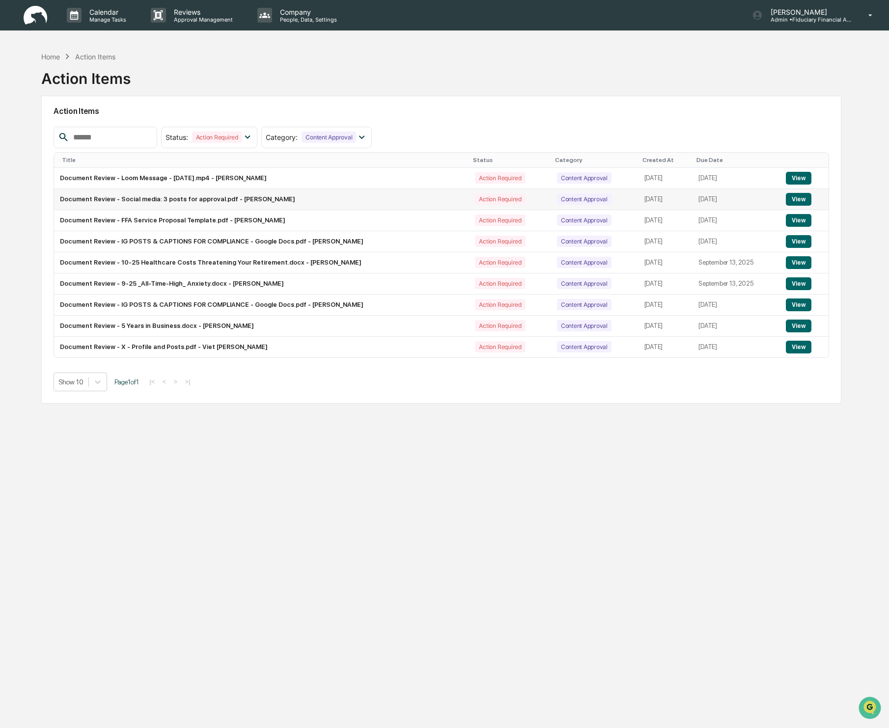 The image size is (889, 728). What do you see at coordinates (595, 160) in the screenshot?
I see `div: Category` at bounding box center [595, 160].